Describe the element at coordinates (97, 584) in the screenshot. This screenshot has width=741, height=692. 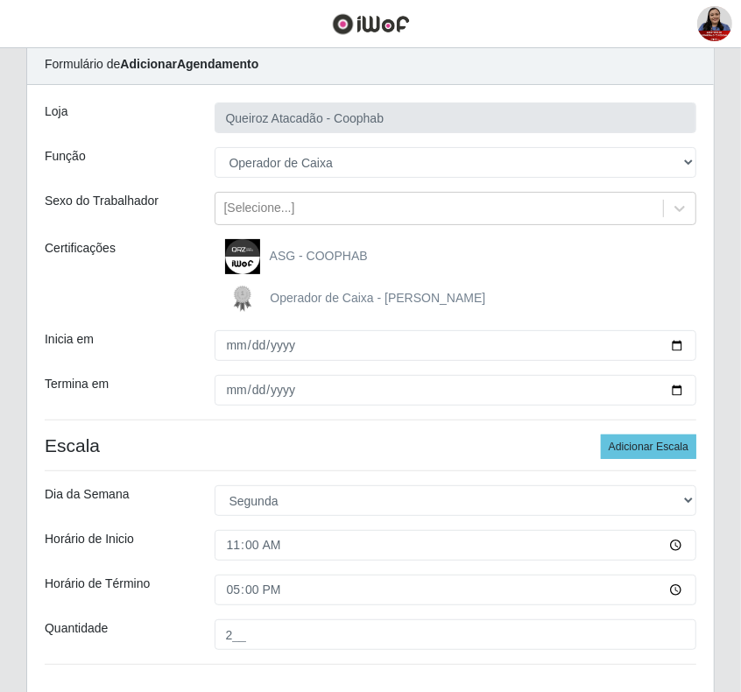
I see `label: Horário de Término` at that location.